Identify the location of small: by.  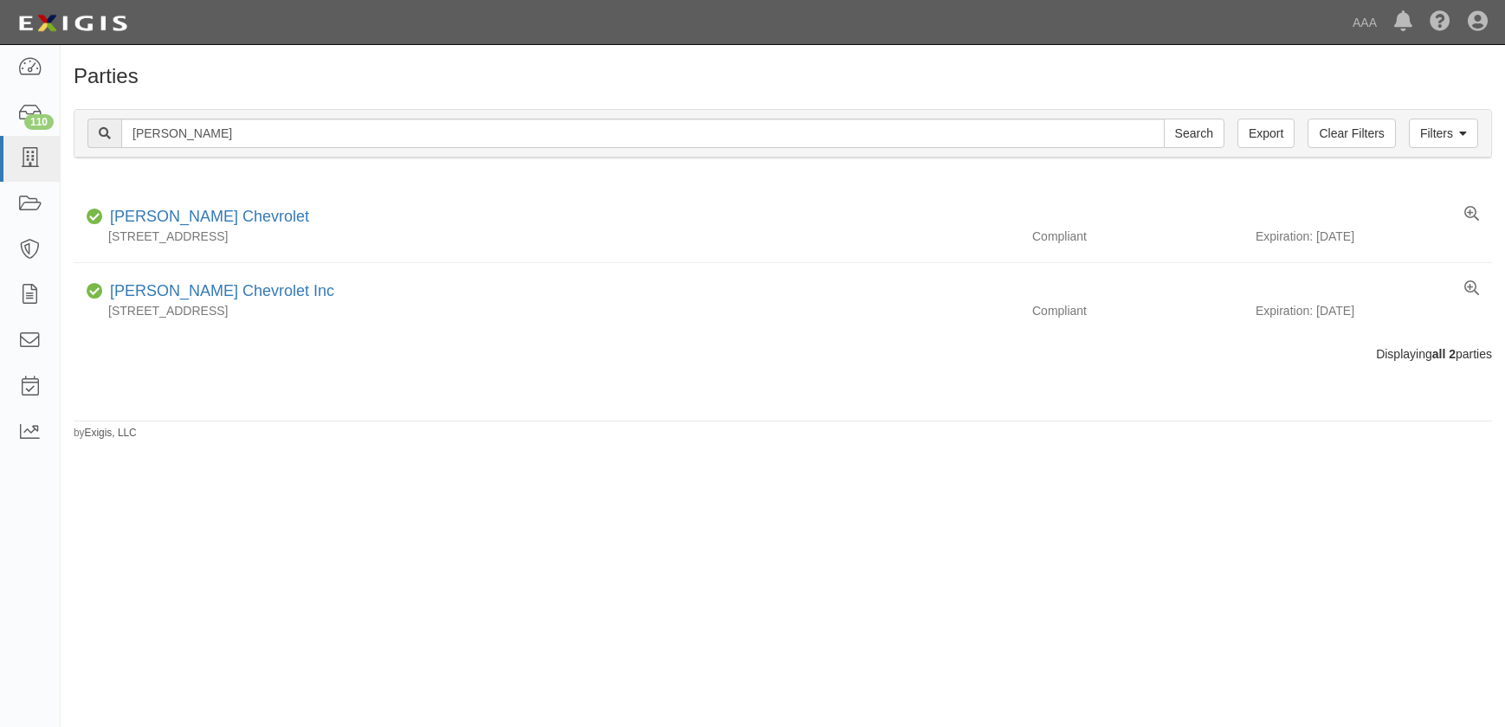
(105, 433).